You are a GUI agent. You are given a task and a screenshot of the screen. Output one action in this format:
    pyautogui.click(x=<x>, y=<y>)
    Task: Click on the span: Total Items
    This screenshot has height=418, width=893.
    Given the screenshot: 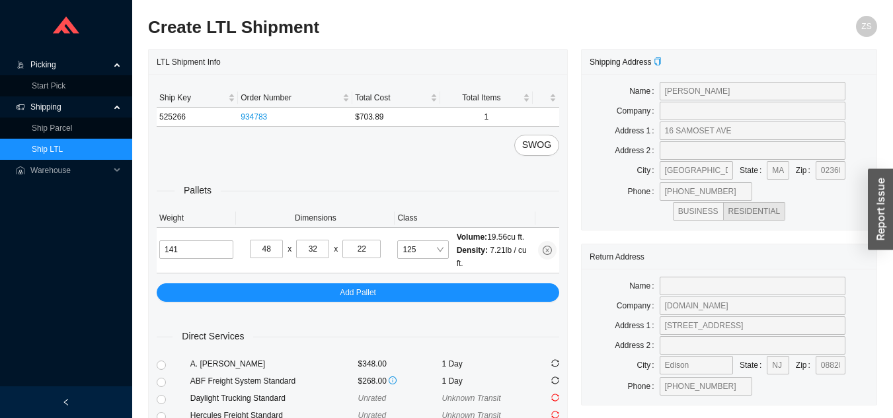 What is the action you would take?
    pyautogui.click(x=482, y=98)
    